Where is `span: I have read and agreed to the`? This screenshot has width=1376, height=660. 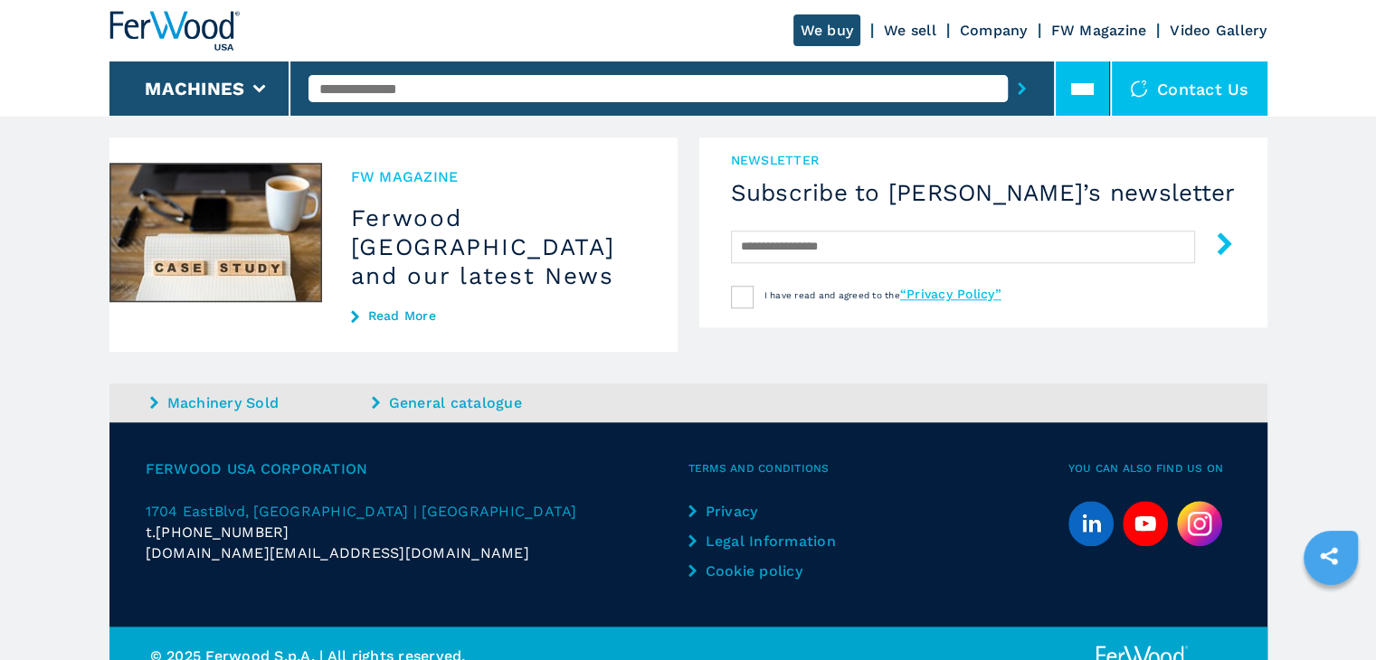 span: I have read and agreed to the is located at coordinates (883, 295).